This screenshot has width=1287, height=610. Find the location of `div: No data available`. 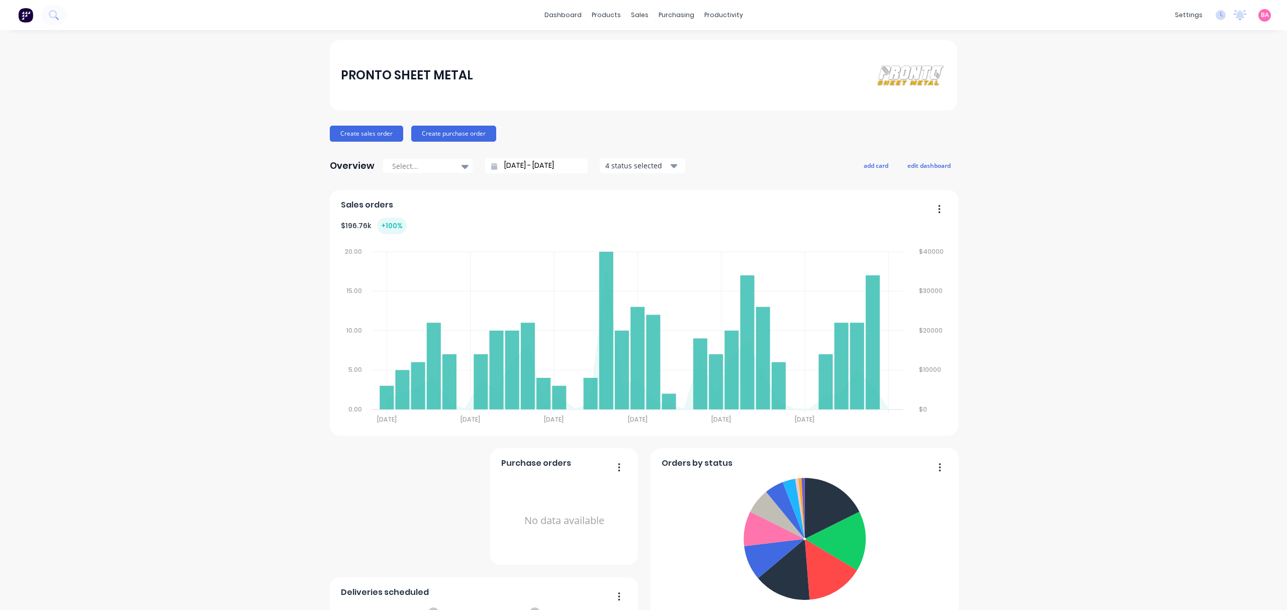

div: No data available is located at coordinates (564, 521).